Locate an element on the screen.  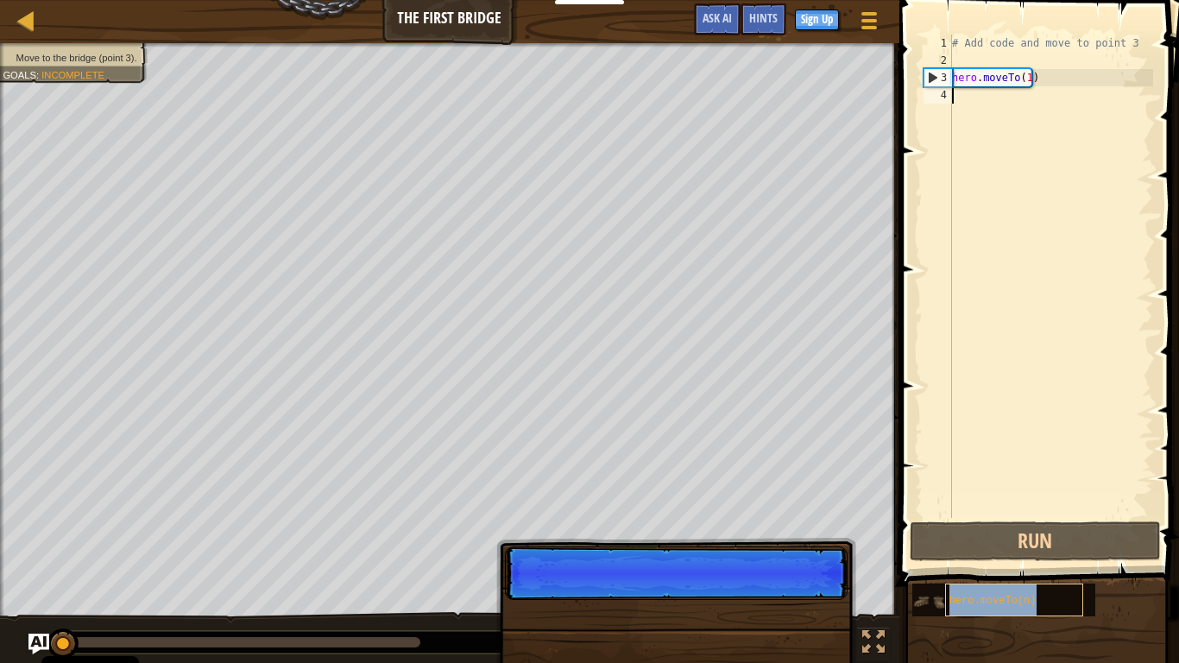
span: Move to the bridge (point 3). is located at coordinates (77, 57).